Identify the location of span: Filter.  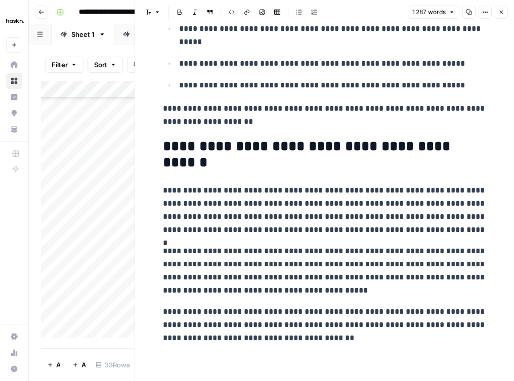
(60, 65).